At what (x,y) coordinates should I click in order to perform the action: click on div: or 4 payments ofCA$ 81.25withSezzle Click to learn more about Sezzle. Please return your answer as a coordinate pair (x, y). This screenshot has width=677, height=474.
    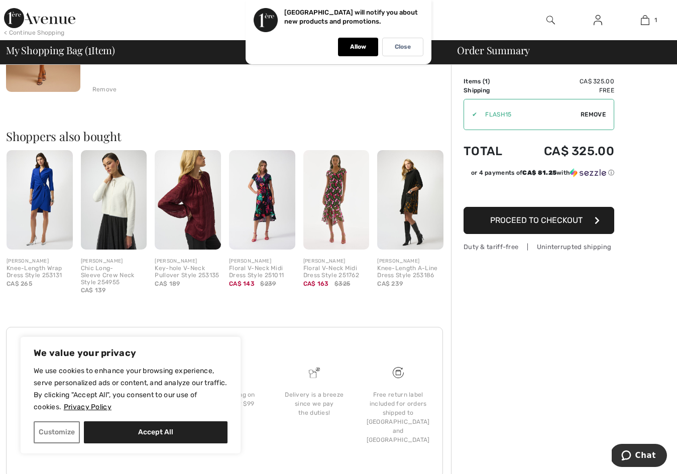
    Looking at the image, I should click on (539, 174).